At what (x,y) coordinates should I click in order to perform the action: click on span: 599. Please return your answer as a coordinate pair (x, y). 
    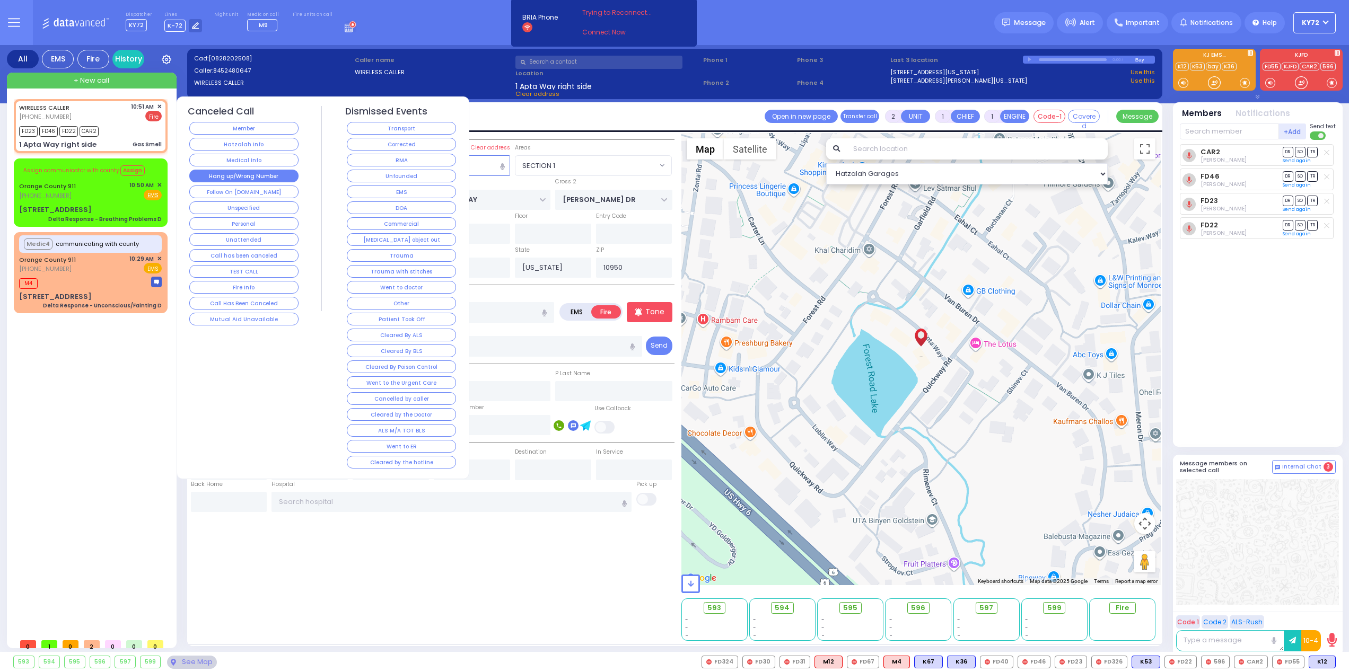
    Looking at the image, I should click on (1054, 608).